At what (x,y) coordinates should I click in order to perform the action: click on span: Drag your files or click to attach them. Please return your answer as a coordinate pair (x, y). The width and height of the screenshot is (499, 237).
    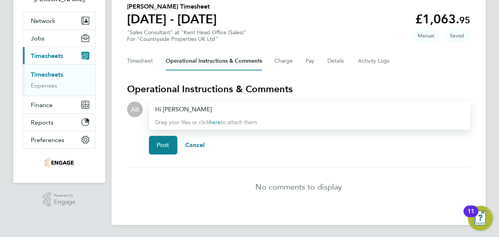
    Looking at the image, I should click on (206, 122).